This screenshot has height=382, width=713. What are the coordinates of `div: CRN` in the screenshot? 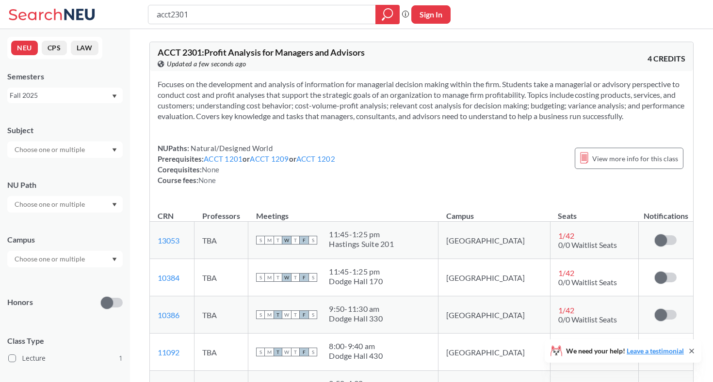 It's located at (165, 216).